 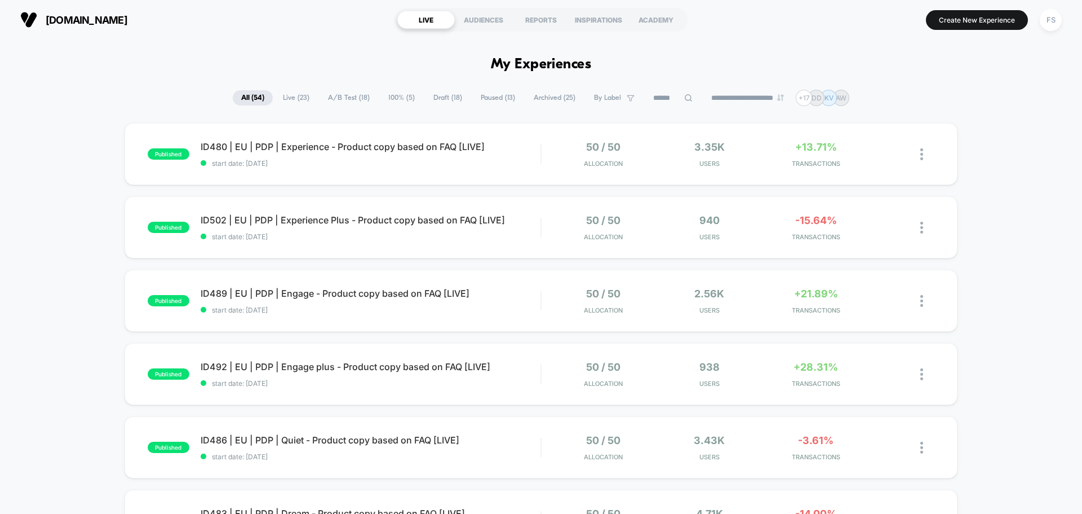 I want to click on div: AUDIENCES, so click(x=484, y=20).